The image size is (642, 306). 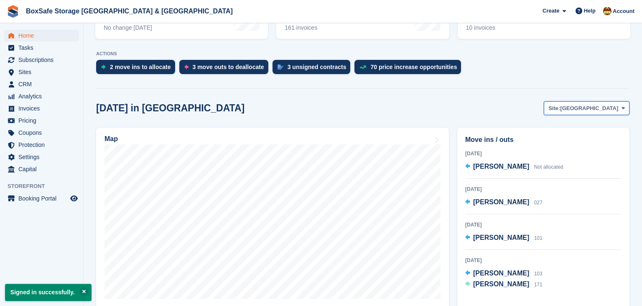 What do you see at coordinates (543, 140) in the screenshot?
I see `h2: Move ins / outs` at bounding box center [543, 140].